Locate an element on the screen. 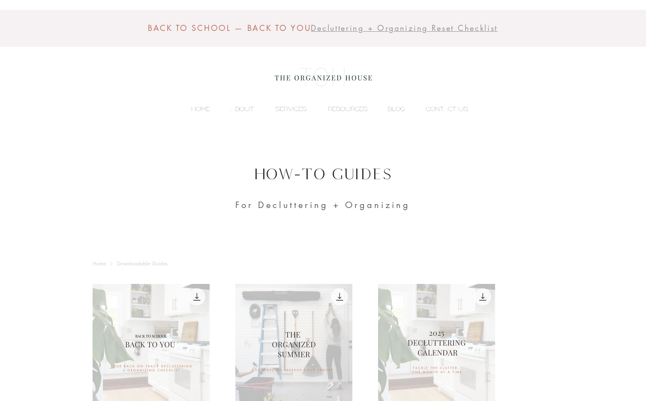 The image size is (646, 401). img: the organized house is located at coordinates (323, 77).